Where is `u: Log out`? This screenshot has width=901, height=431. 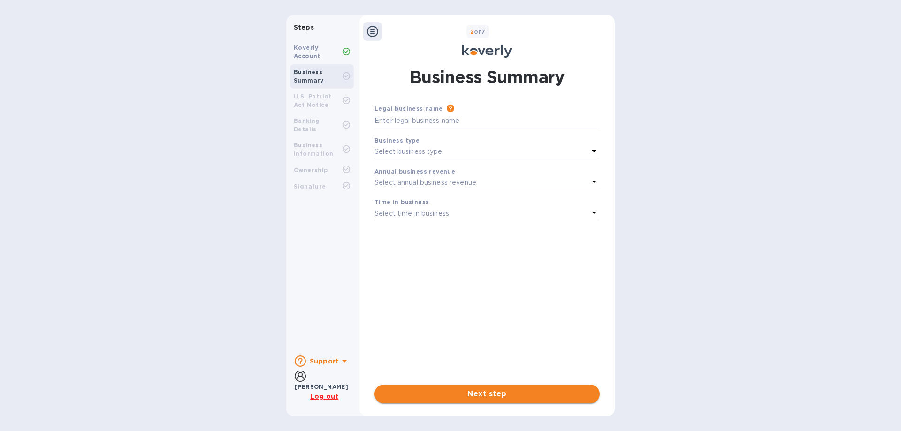 u: Log out is located at coordinates (324, 397).